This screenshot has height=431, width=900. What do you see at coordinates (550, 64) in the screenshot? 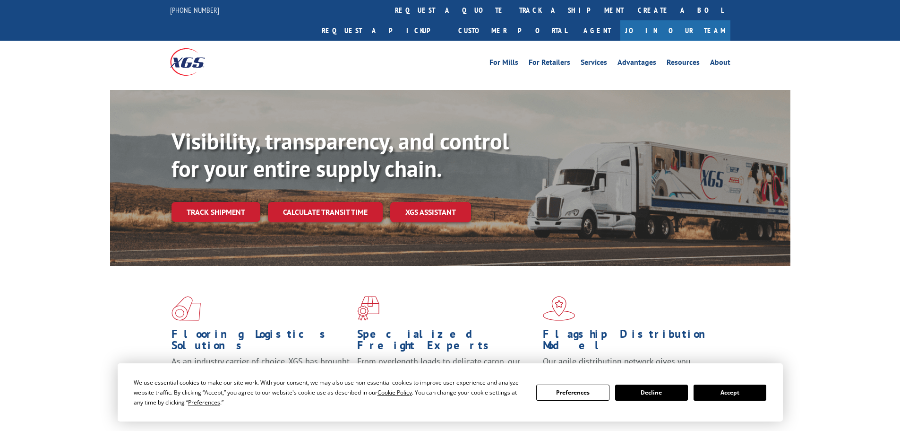
I see `a: For Retailers` at bounding box center [550, 64].